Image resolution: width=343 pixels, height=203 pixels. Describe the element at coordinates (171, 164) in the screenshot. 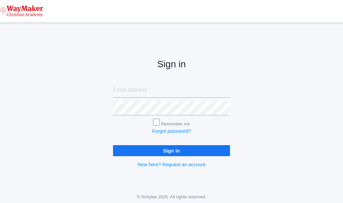

I see `a: New here? Request an account` at that location.